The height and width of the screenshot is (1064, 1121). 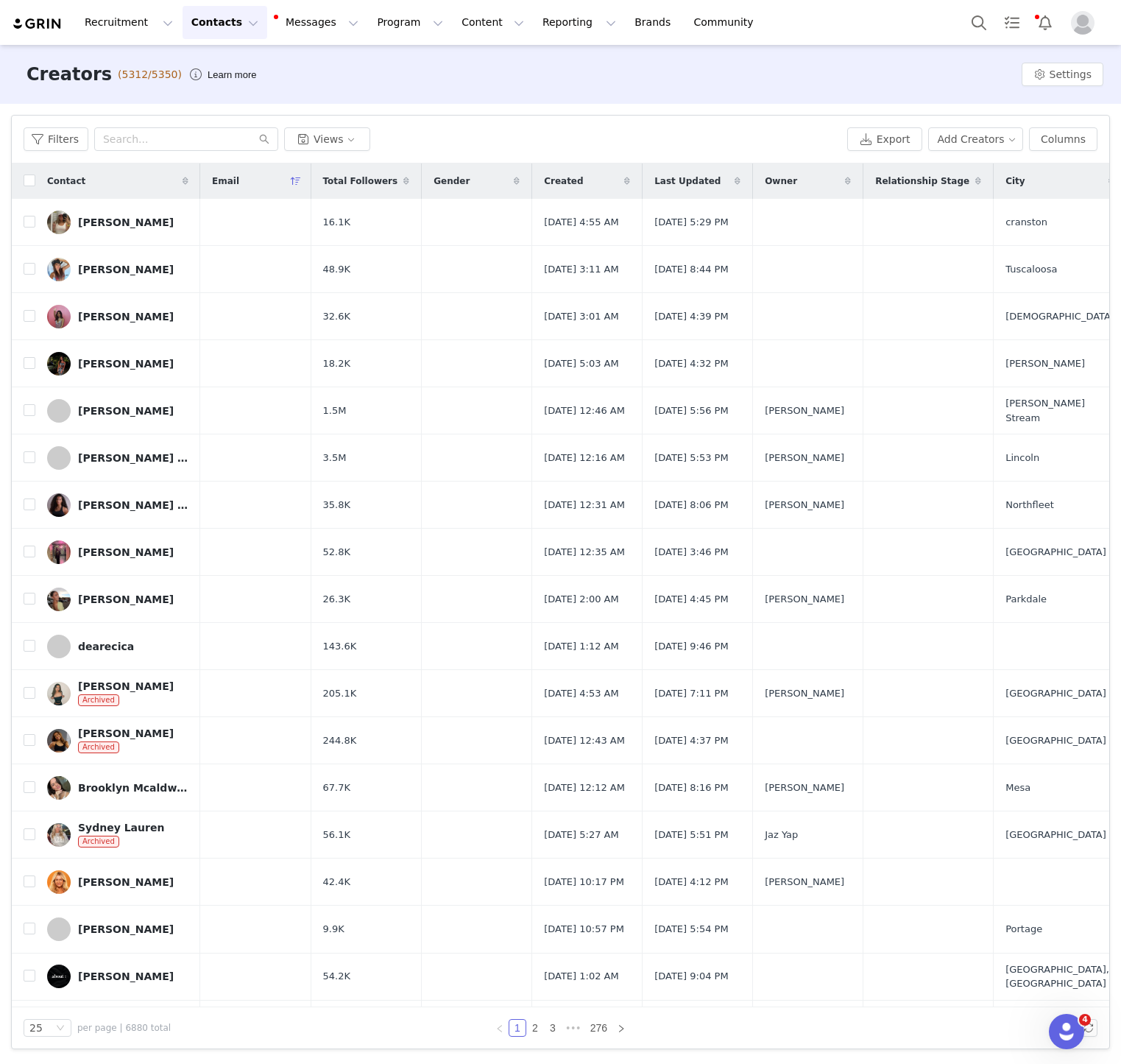 What do you see at coordinates (977, 139) in the screenshot?
I see `button: Add Creators` at bounding box center [977, 139].